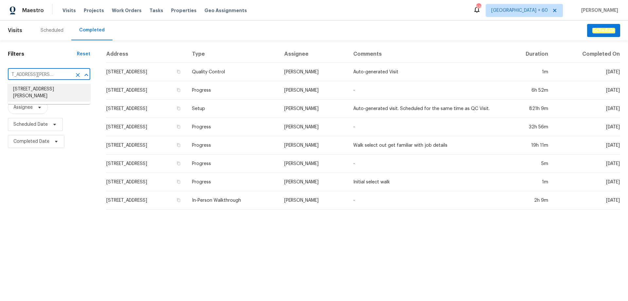 The height and width of the screenshot is (301, 628). Describe the element at coordinates (479, 7) in the screenshot. I see `div: 538` at that location.